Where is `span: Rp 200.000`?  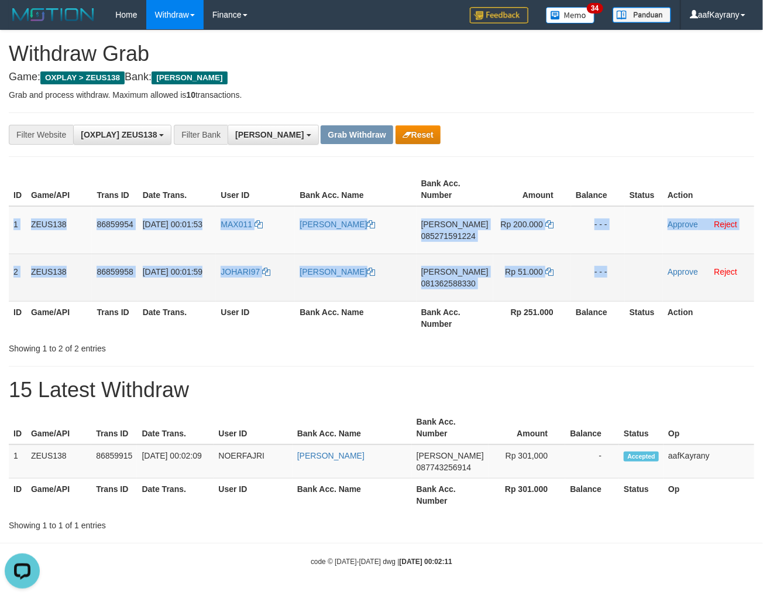 span: Rp 200.000 is located at coordinates (522, 224).